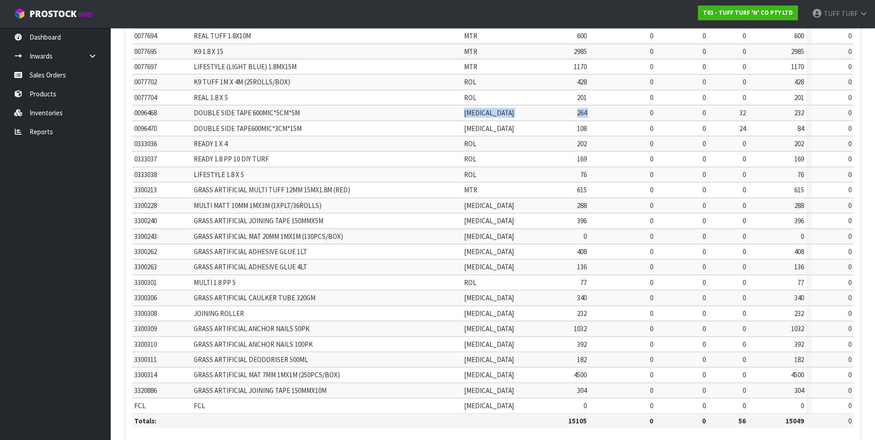  What do you see at coordinates (219, 313) in the screenshot?
I see `span: JOINING ROLLER` at bounding box center [219, 313].